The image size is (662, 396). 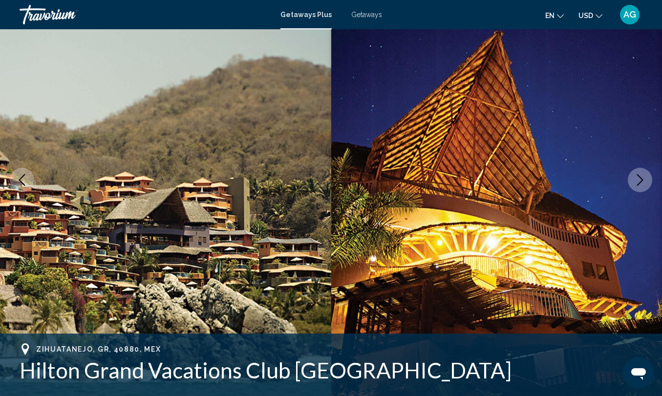 I want to click on button: Change language, so click(x=554, y=15).